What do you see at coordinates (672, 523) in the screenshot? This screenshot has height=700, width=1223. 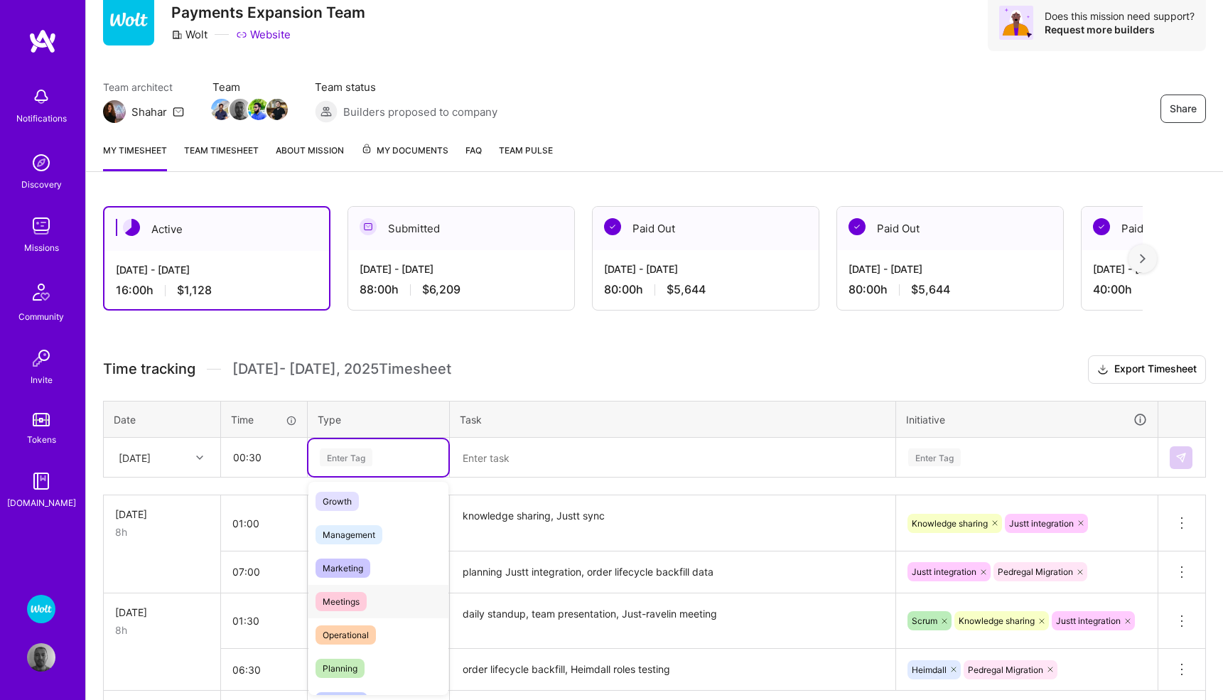 I see `textarea: knowledge sharing, Justt sync` at bounding box center [672, 523].